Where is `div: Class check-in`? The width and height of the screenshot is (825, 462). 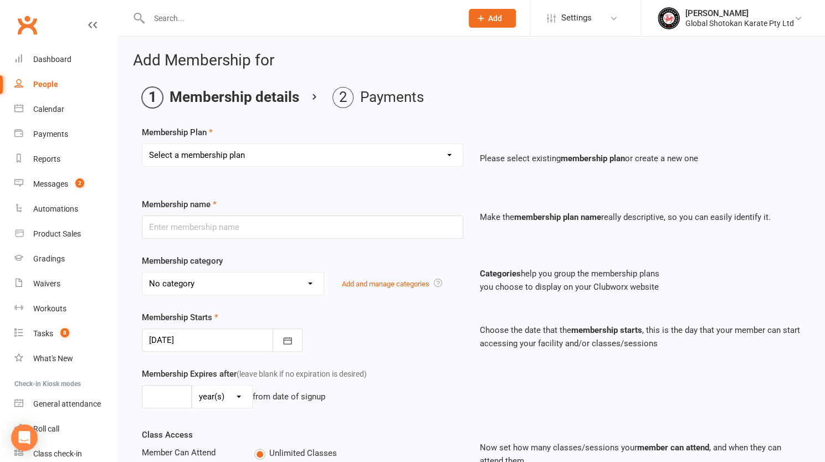
div: Class check-in is located at coordinates (58, 454).